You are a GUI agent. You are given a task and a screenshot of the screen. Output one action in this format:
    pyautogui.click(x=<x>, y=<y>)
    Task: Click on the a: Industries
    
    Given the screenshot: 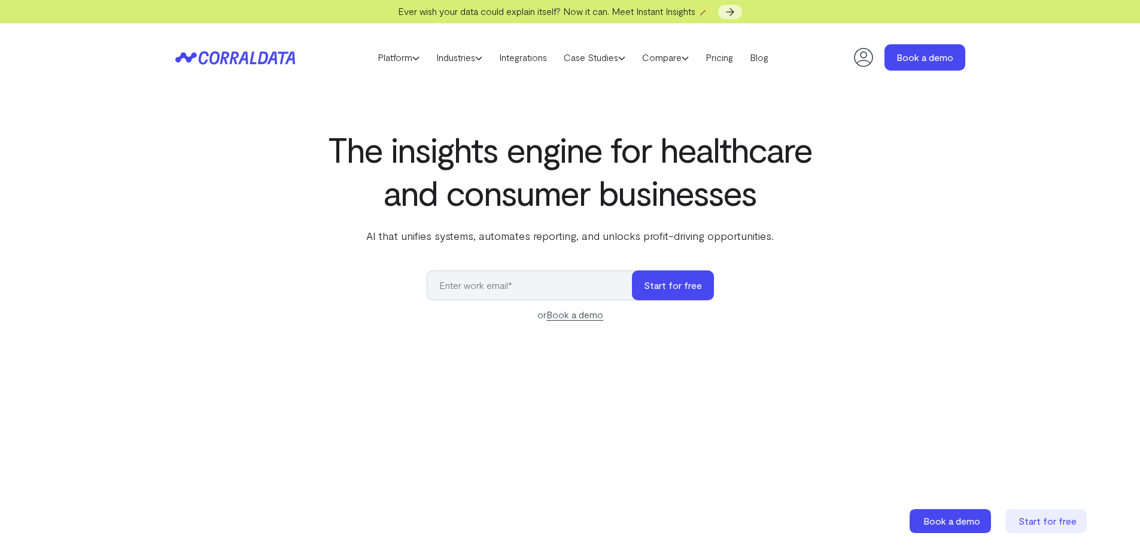 What is the action you would take?
    pyautogui.click(x=459, y=57)
    